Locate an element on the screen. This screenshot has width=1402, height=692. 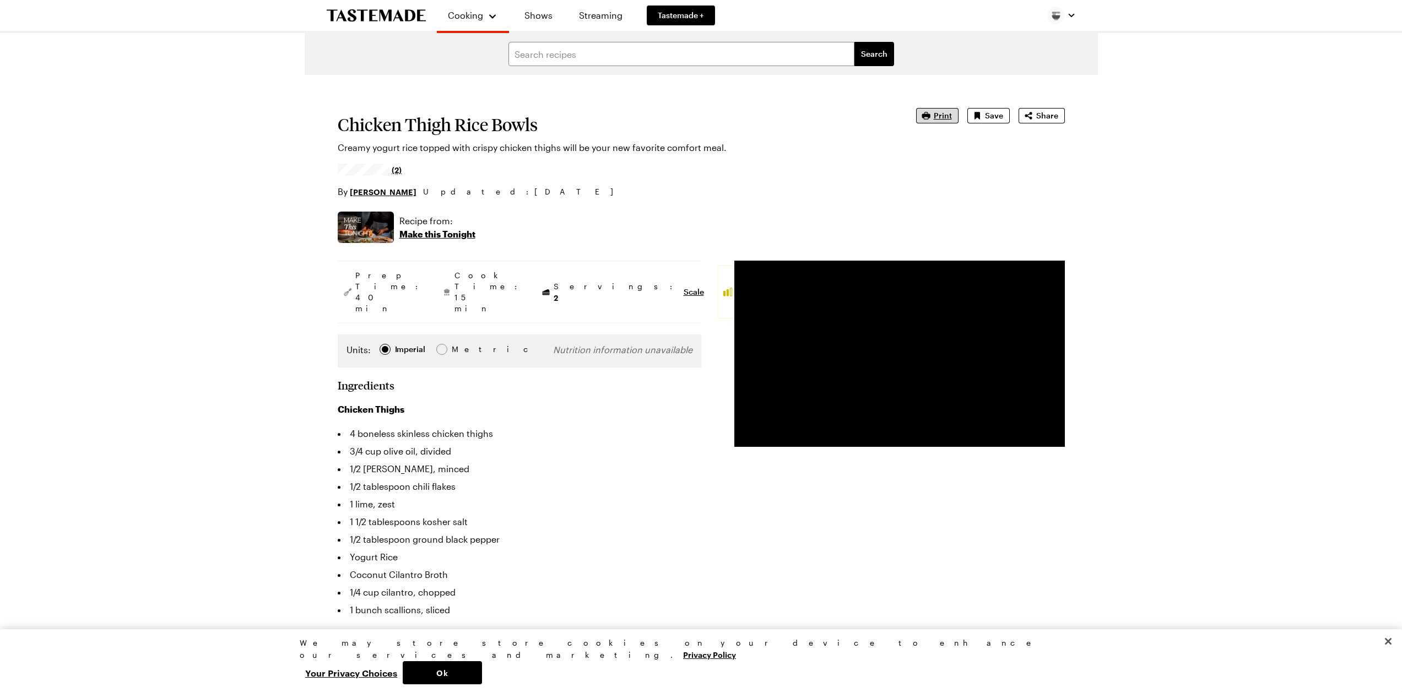
li: 1 bunch scallions, sliced is located at coordinates (519, 610).